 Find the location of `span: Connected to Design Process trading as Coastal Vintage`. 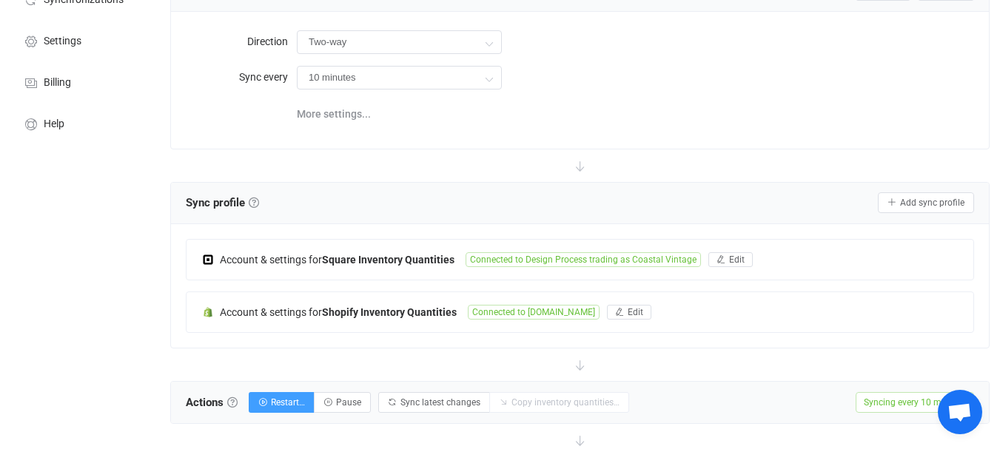

span: Connected to Design Process trading as Coastal Vintage is located at coordinates (583, 260).